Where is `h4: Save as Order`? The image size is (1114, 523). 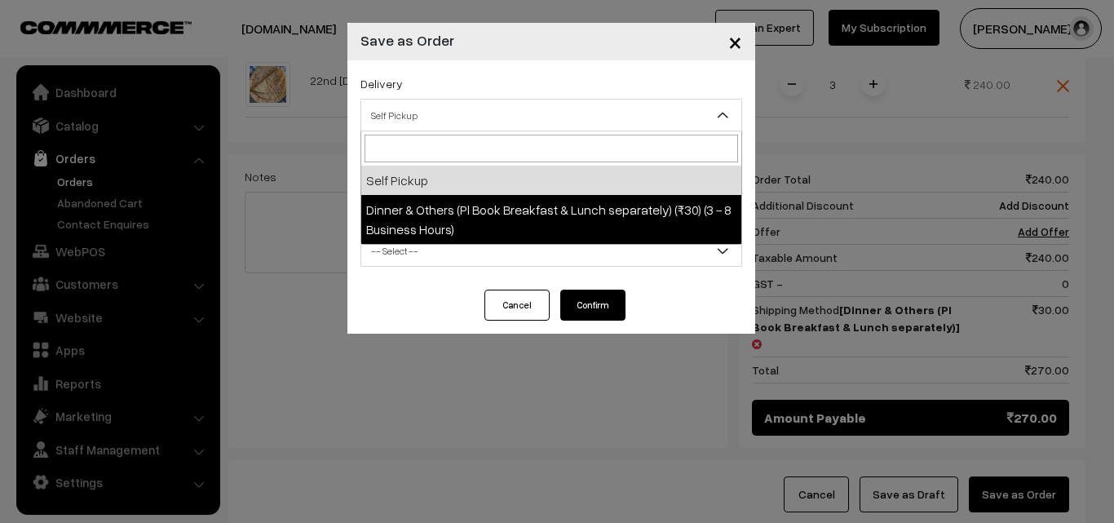 h4: Save as Order is located at coordinates (407, 40).